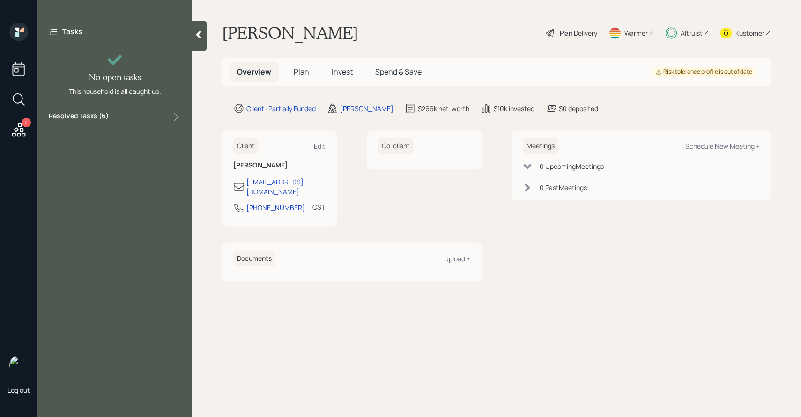 The image size is (801, 417). What do you see at coordinates (723, 146) in the screenshot?
I see `div: Schedule New Meeting +` at bounding box center [723, 146].